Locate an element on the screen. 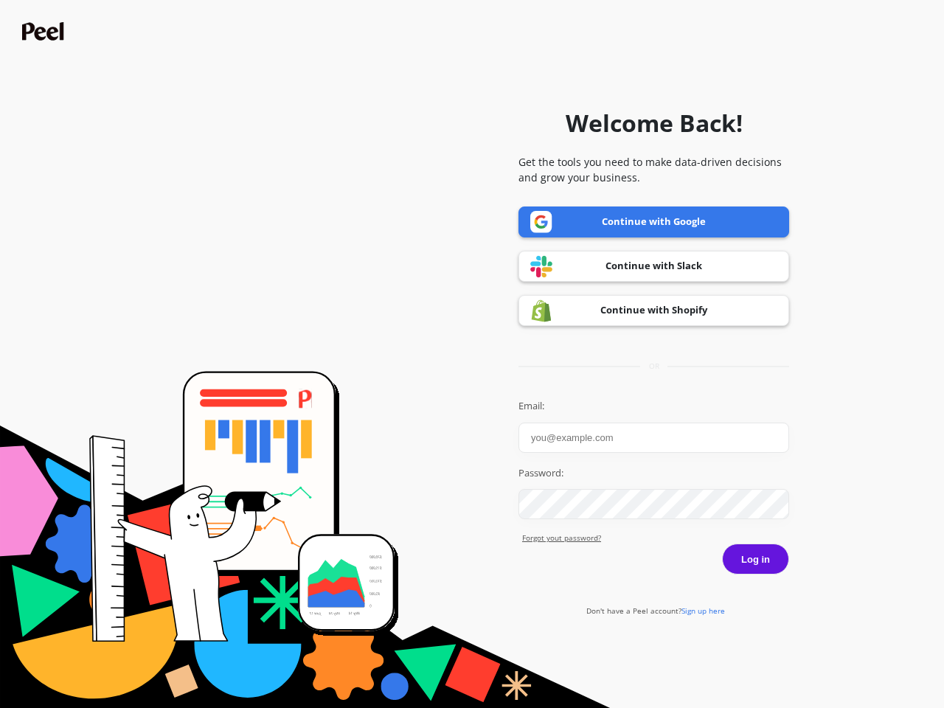 This screenshot has width=944, height=708. label: Email: is located at coordinates (653, 406).